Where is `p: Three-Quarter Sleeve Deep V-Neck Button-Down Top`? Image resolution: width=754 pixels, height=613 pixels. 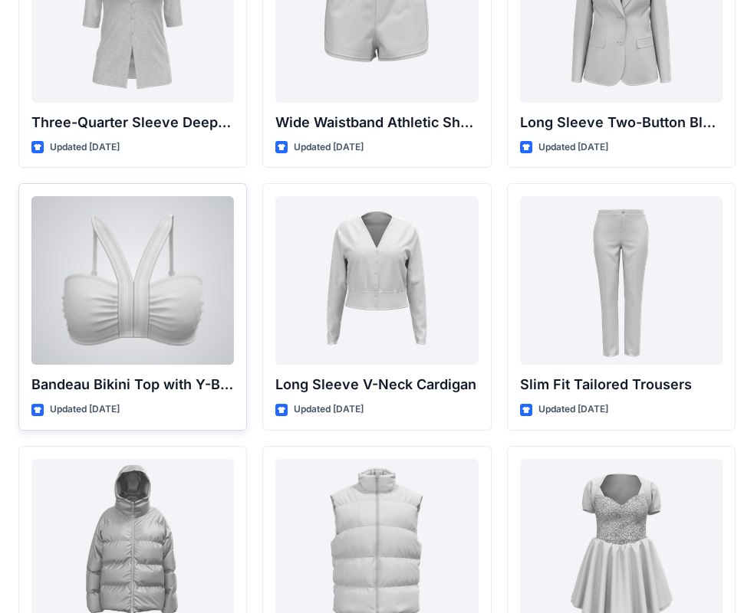 p: Three-Quarter Sleeve Deep V-Neck Button-Down Top is located at coordinates (133, 123).